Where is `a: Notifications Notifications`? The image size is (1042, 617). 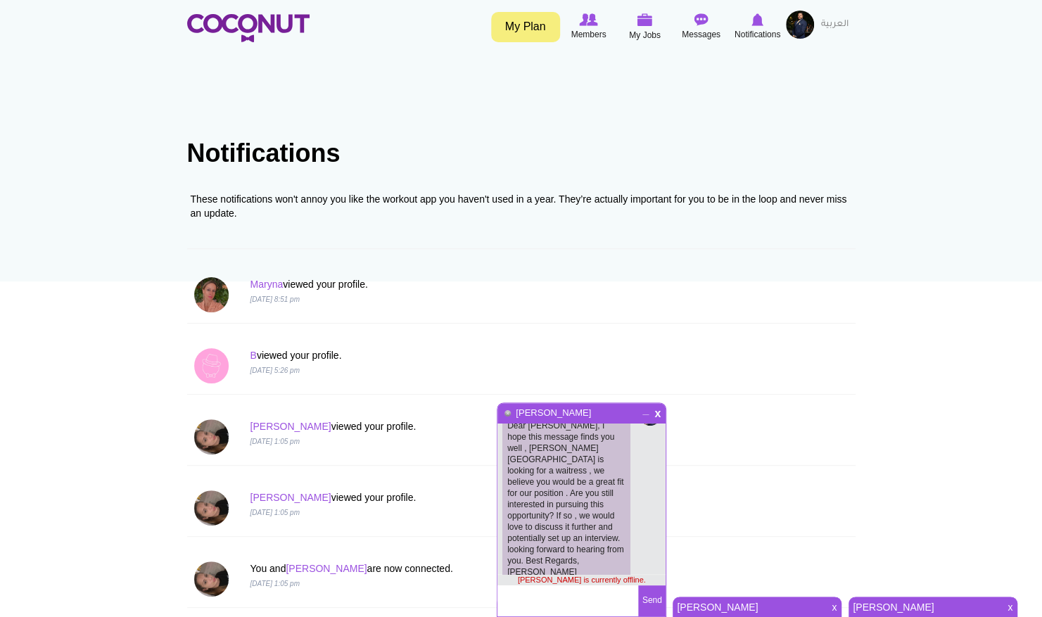
a: Notifications Notifications is located at coordinates (758, 27).